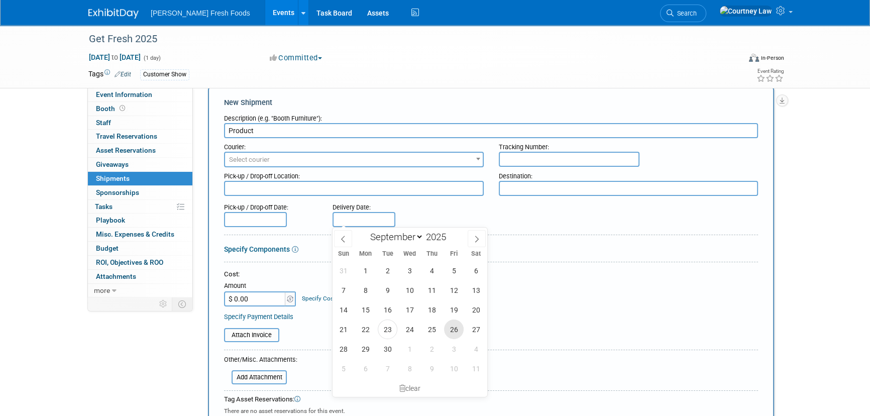  I want to click on span: September 11, 2025, so click(431, 290).